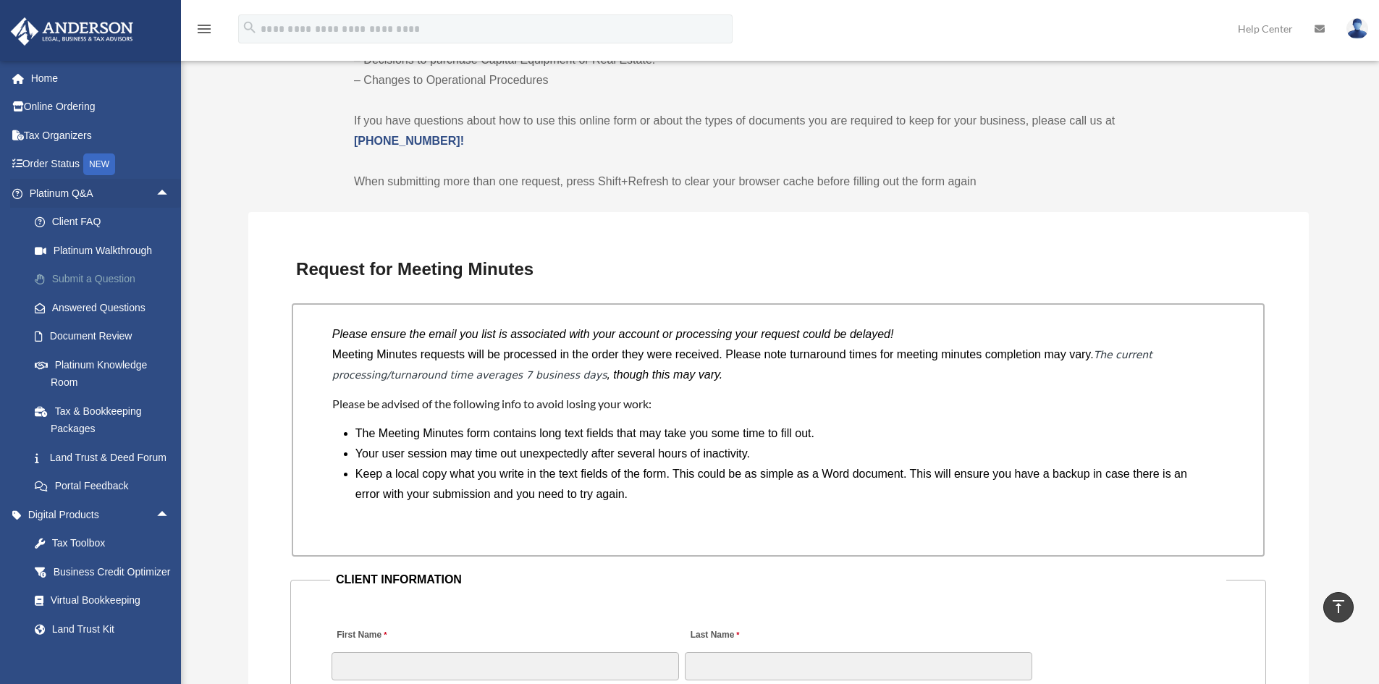 Image resolution: width=1379 pixels, height=684 pixels. What do you see at coordinates (112, 600) in the screenshot?
I see `div: Virtual Bookkeeping` at bounding box center [112, 600].